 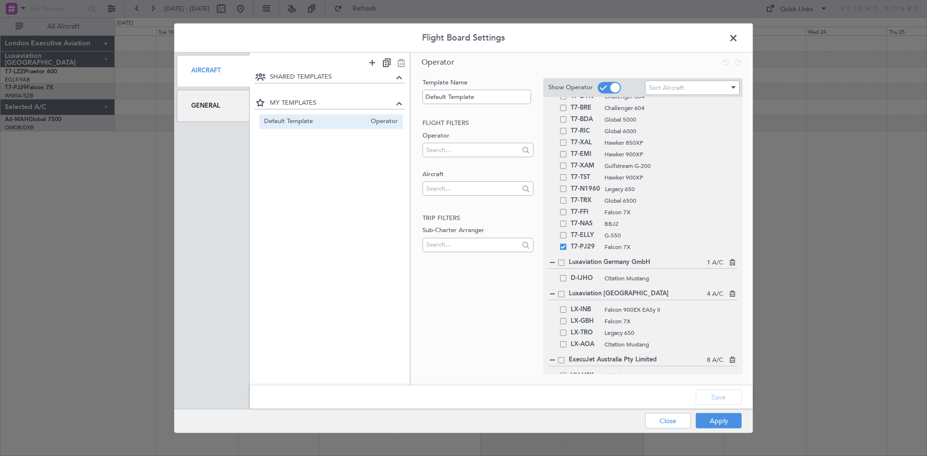 What do you see at coordinates (570, 88) in the screenshot?
I see `label: Show Operator` at bounding box center [570, 88].